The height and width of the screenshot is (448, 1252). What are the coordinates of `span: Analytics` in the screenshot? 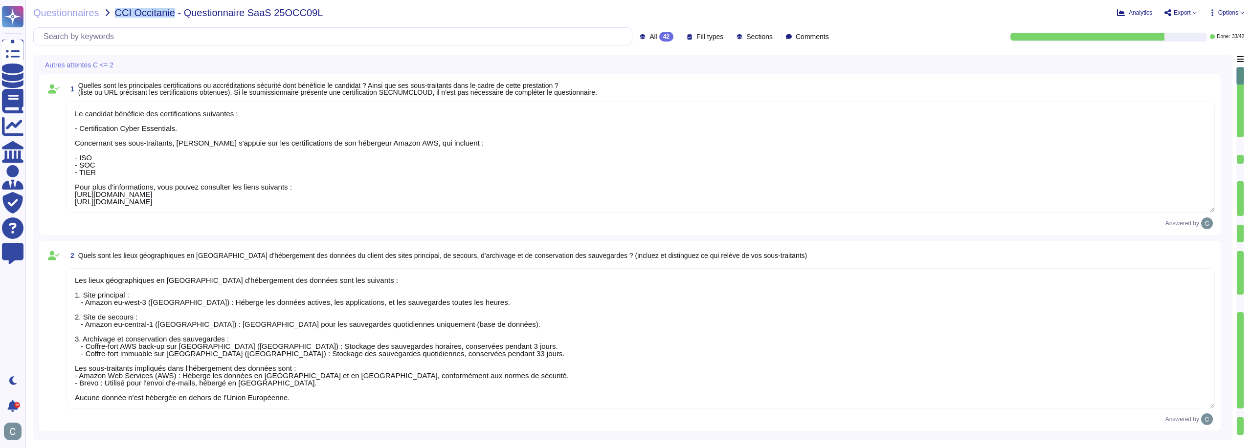 It's located at (1140, 13).